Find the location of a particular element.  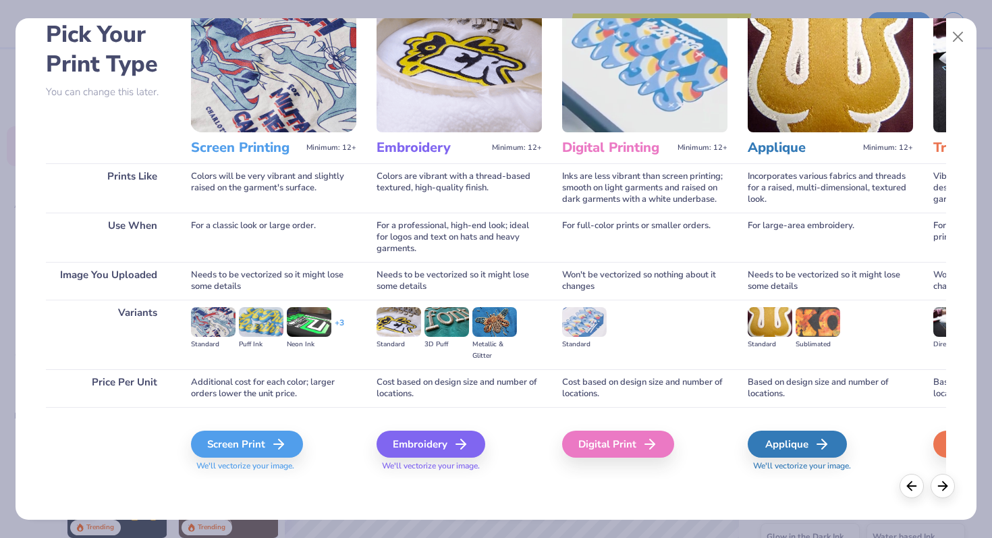

h3: Screen Printing is located at coordinates (246, 148).